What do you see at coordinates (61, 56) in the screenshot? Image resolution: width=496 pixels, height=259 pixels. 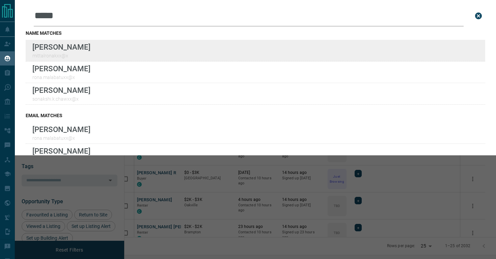 I see `p: mittalronakxx@x` at bounding box center [61, 56].